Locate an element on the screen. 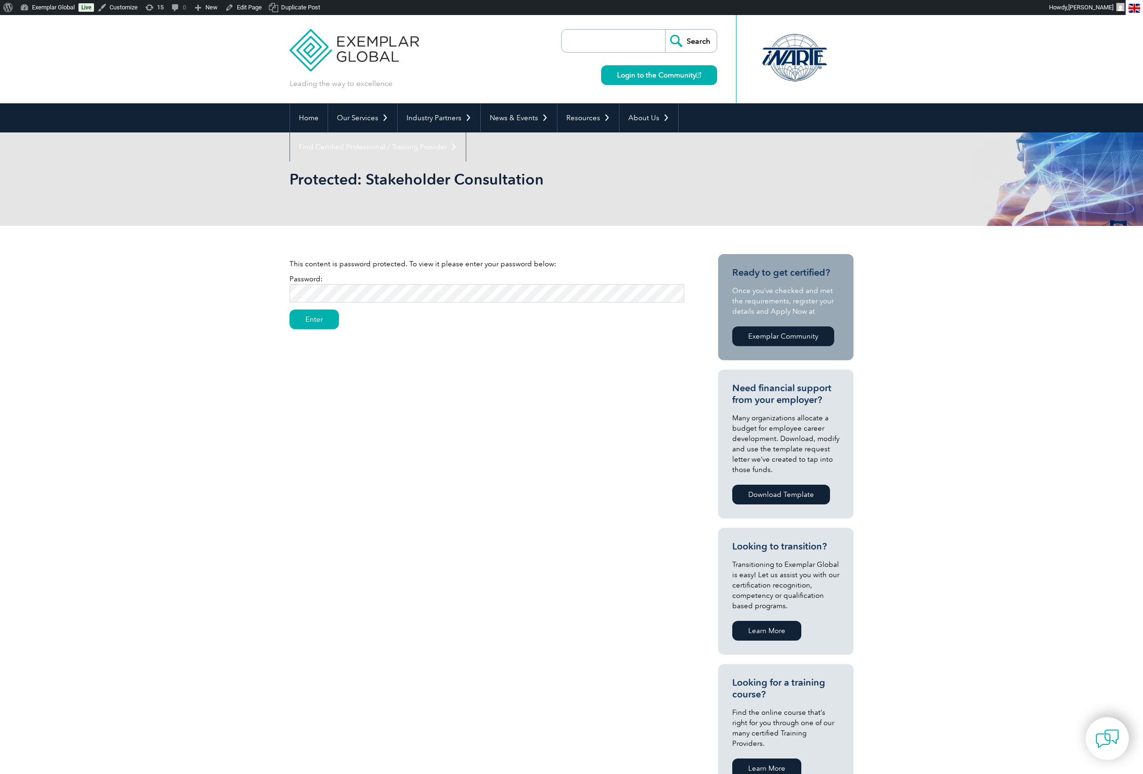 The width and height of the screenshot is (1143, 774). h1: Protected: Stakeholder Consultation is located at coordinates (470, 179).